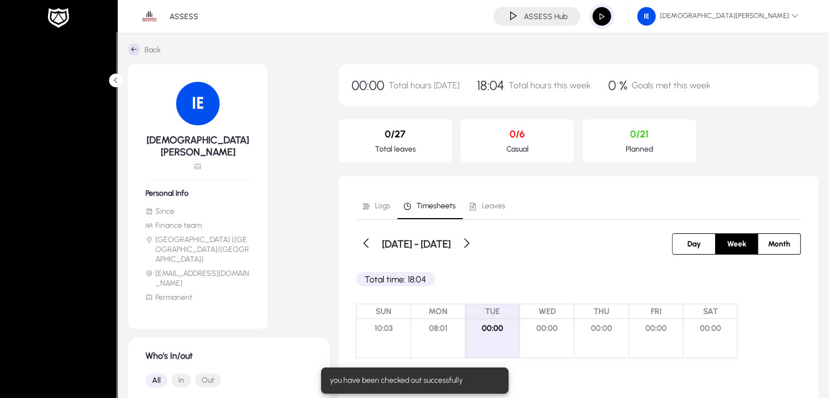 The image size is (829, 398). What do you see at coordinates (149, 16) in the screenshot?
I see `img: 1.png` at bounding box center [149, 16].